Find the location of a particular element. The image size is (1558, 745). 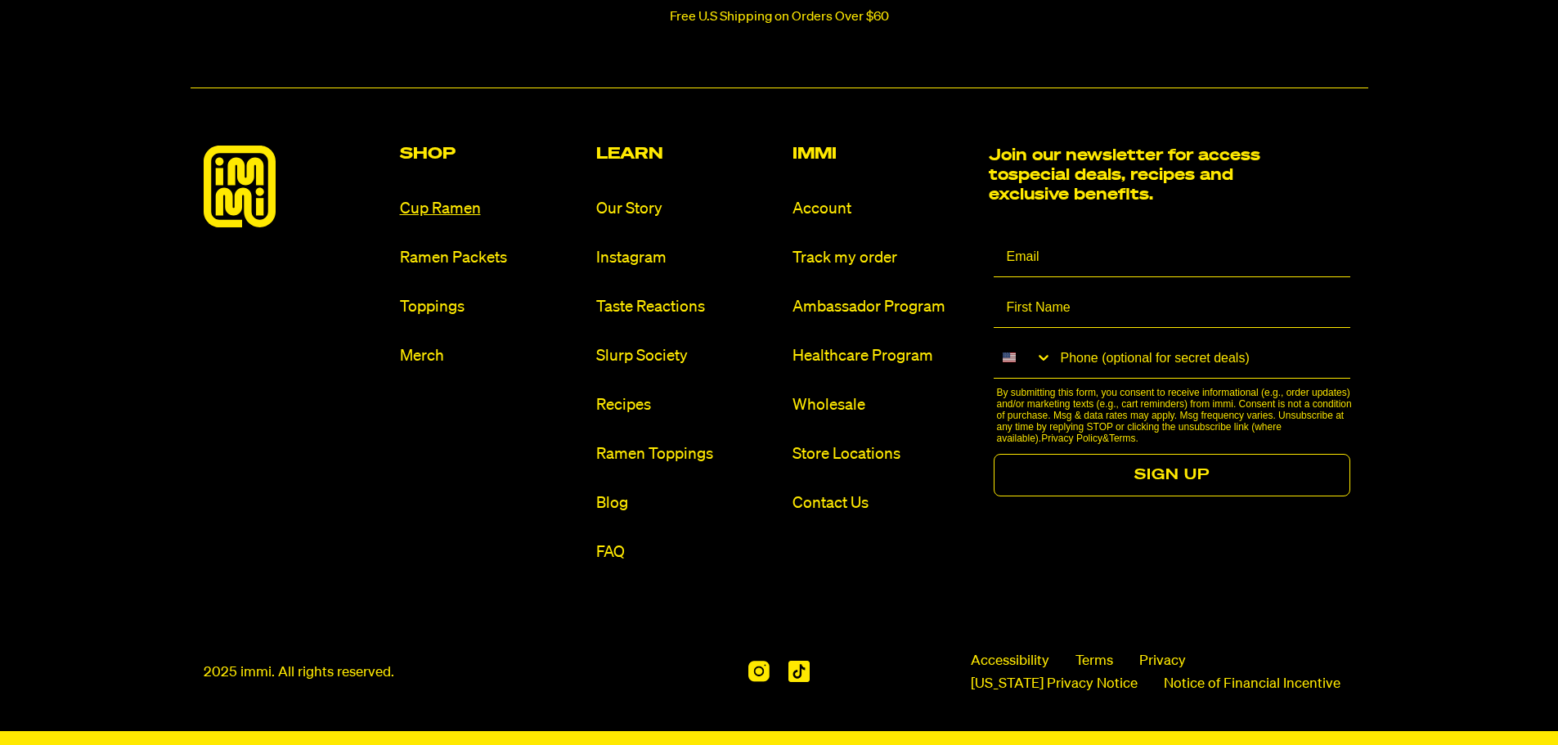

p: Free U.S Shipping on Orders Over $60 is located at coordinates (779, 17).